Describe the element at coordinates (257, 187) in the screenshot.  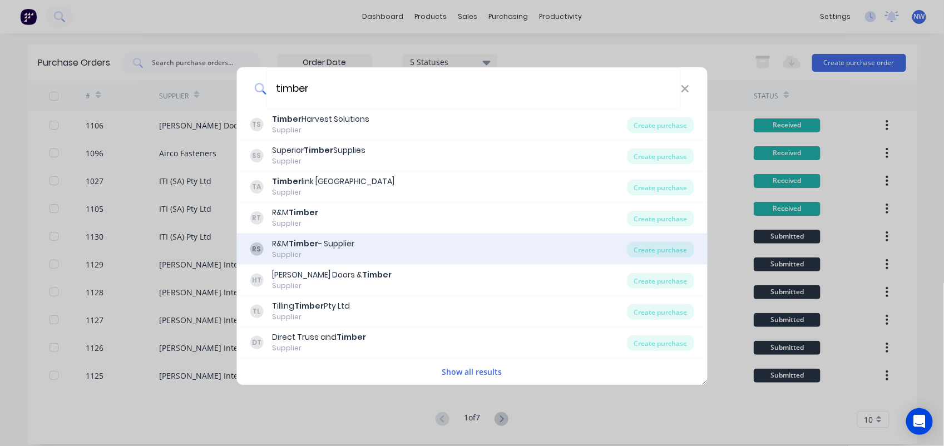
I see `div: TA` at that location.